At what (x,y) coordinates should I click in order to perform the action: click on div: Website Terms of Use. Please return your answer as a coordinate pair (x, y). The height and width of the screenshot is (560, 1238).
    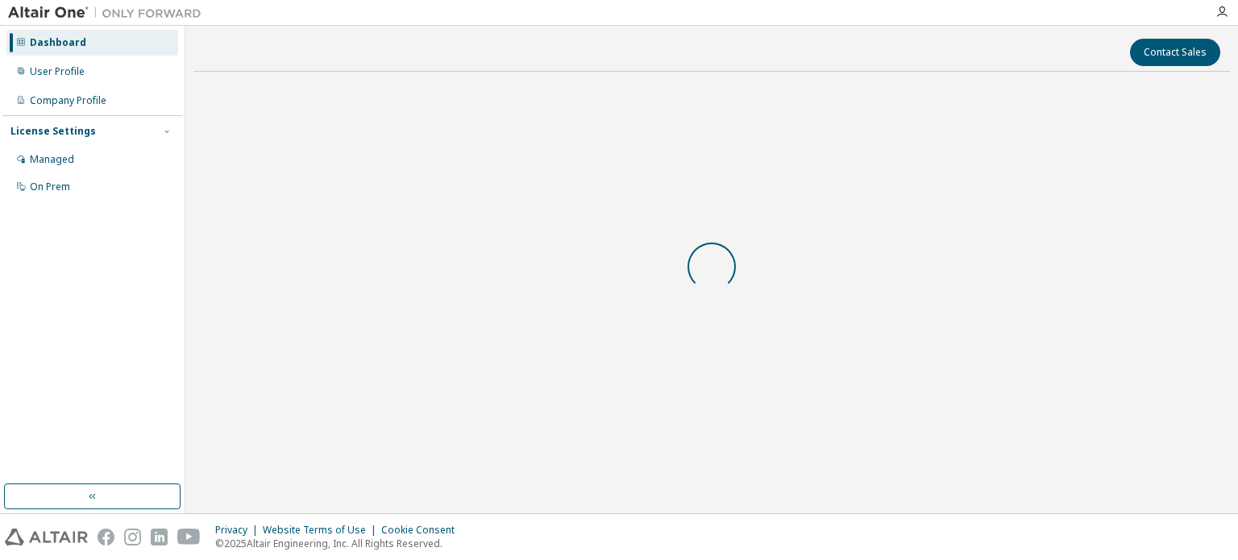
    Looking at the image, I should click on (322, 530).